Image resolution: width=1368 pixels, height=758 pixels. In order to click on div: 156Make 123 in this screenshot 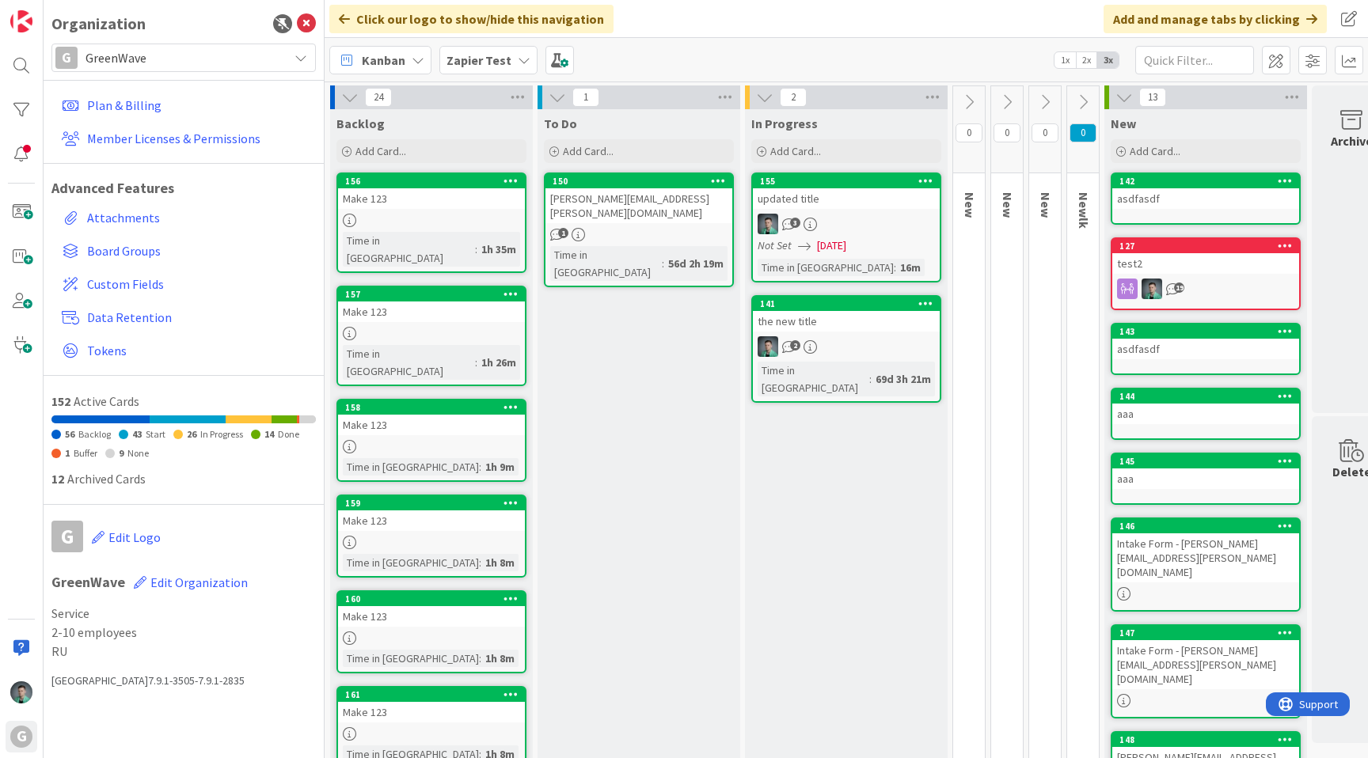, I will do `click(431, 192)`.